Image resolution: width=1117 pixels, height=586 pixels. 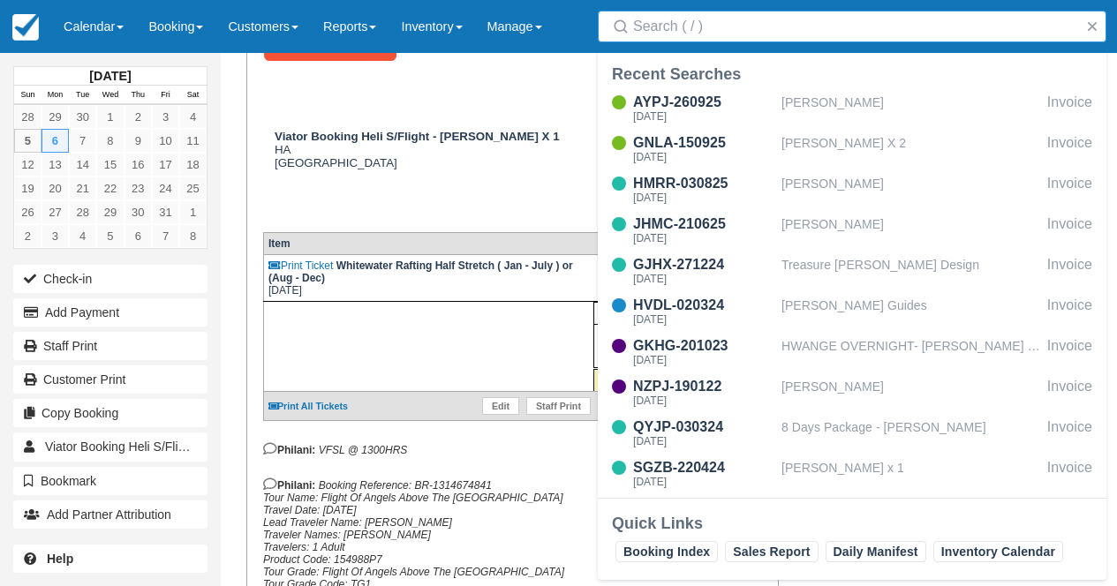 I want to click on a: 8, so click(x=109, y=140).